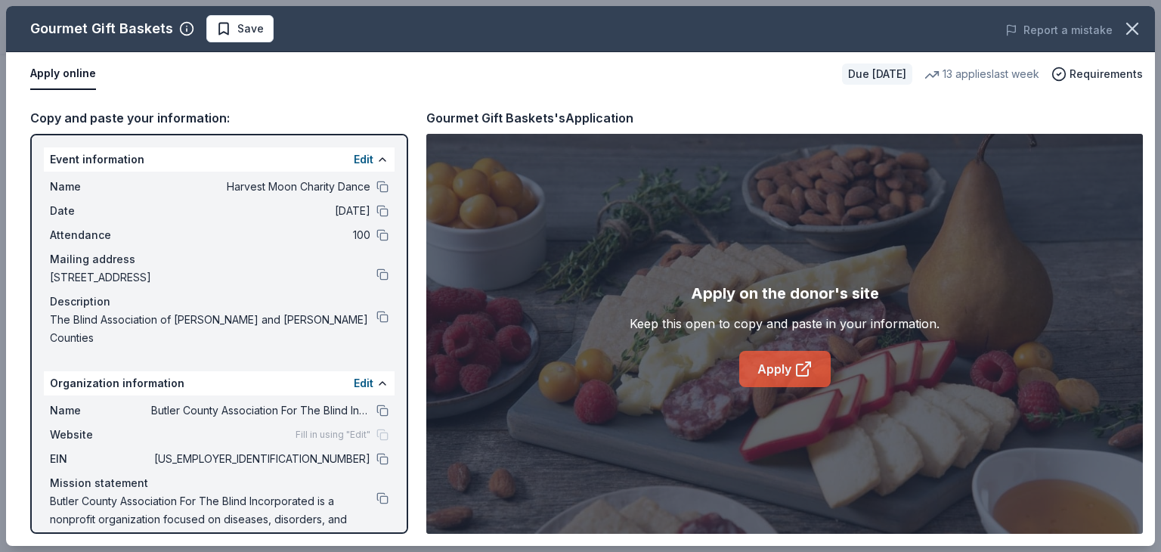 The height and width of the screenshot is (552, 1161). Describe the element at coordinates (63, 74) in the screenshot. I see `button: Apply online` at that location.